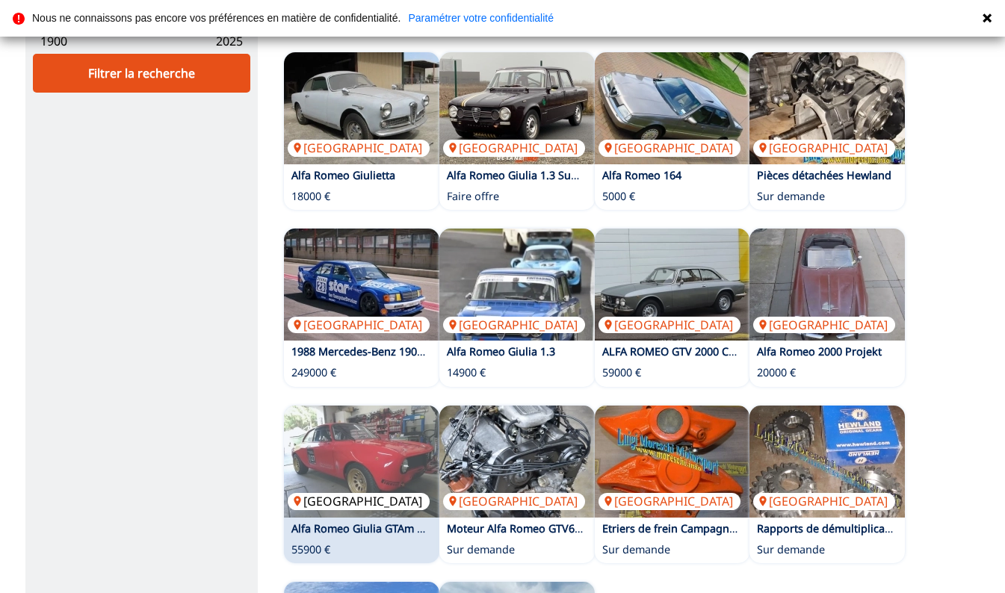 Image resolution: width=1005 pixels, height=593 pixels. Describe the element at coordinates (362, 108) in the screenshot. I see `img: Alfa Romeo Giulietta` at that location.